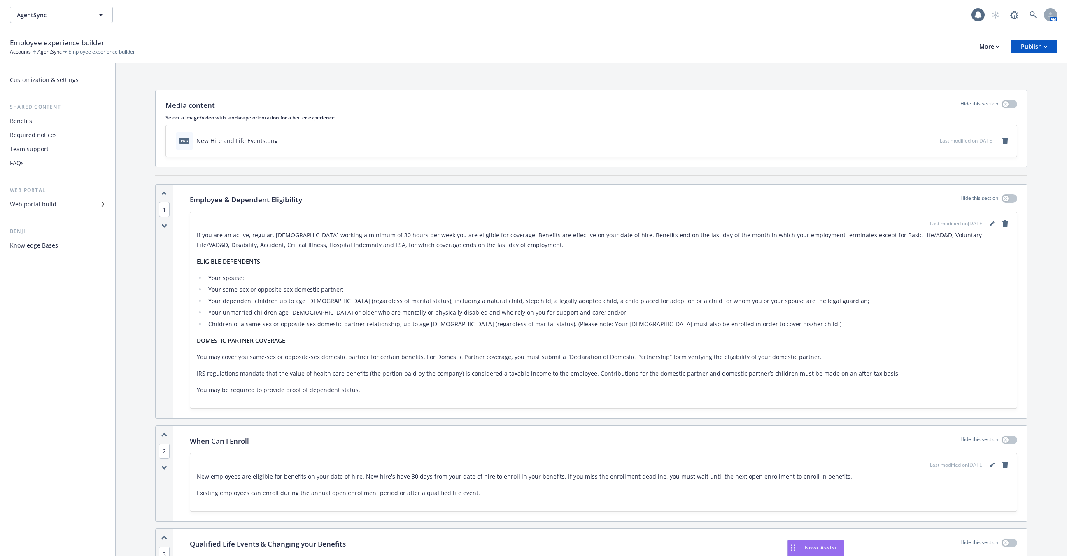  What do you see at coordinates (52, 15) in the screenshot?
I see `span: AgentSync` at bounding box center [52, 15].